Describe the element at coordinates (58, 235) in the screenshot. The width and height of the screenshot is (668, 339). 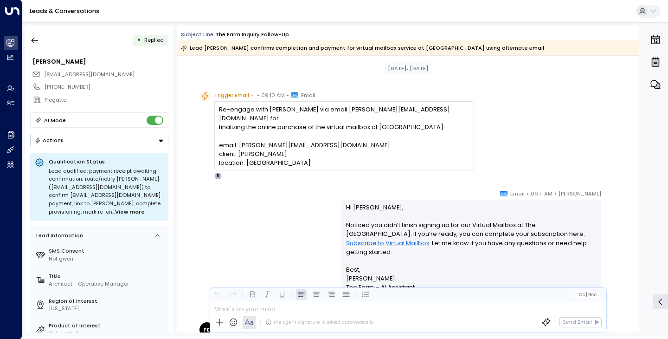
I see `div: Lead Information` at that location.